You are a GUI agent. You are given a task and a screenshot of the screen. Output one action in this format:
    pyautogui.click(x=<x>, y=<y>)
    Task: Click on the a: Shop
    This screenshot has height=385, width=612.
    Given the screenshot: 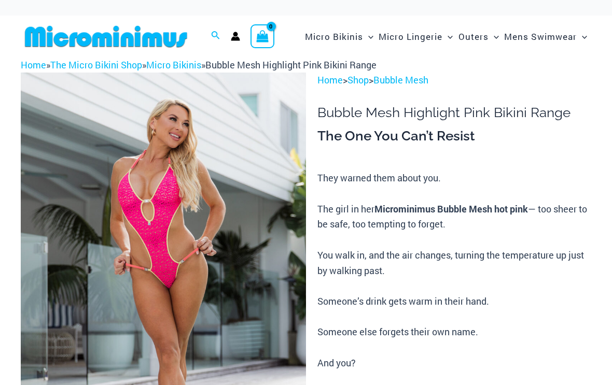 What is the action you would take?
    pyautogui.click(x=358, y=80)
    